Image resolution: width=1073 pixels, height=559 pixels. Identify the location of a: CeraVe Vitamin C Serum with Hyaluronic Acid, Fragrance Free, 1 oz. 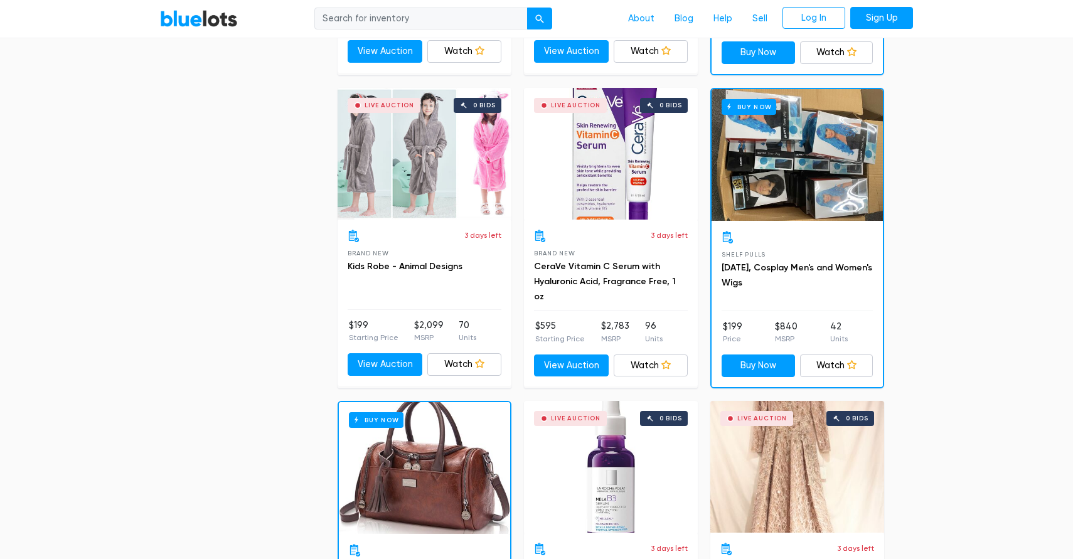
(605, 281).